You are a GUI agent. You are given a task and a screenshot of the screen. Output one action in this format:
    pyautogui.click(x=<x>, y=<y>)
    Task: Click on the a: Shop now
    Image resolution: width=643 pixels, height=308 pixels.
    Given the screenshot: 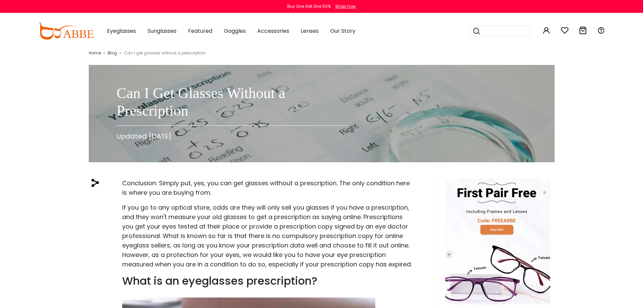 What is the action you would take?
    pyautogui.click(x=344, y=6)
    